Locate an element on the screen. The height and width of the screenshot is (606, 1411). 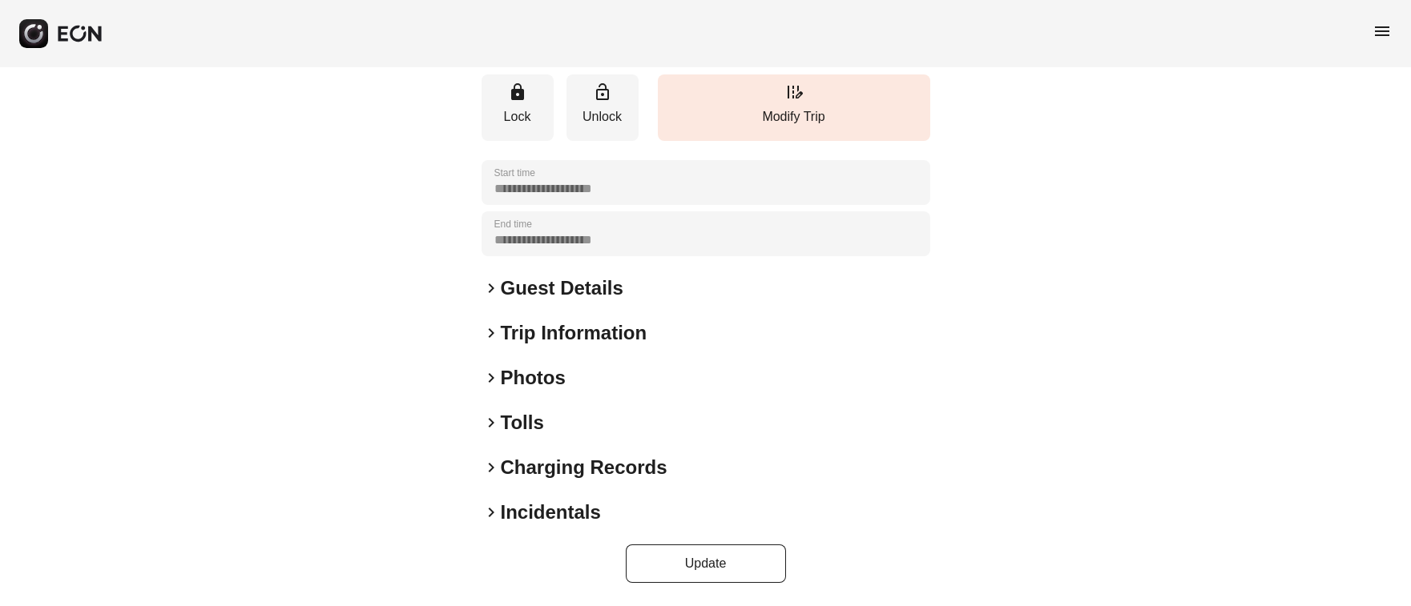
span: lock_open is located at coordinates (602, 92).